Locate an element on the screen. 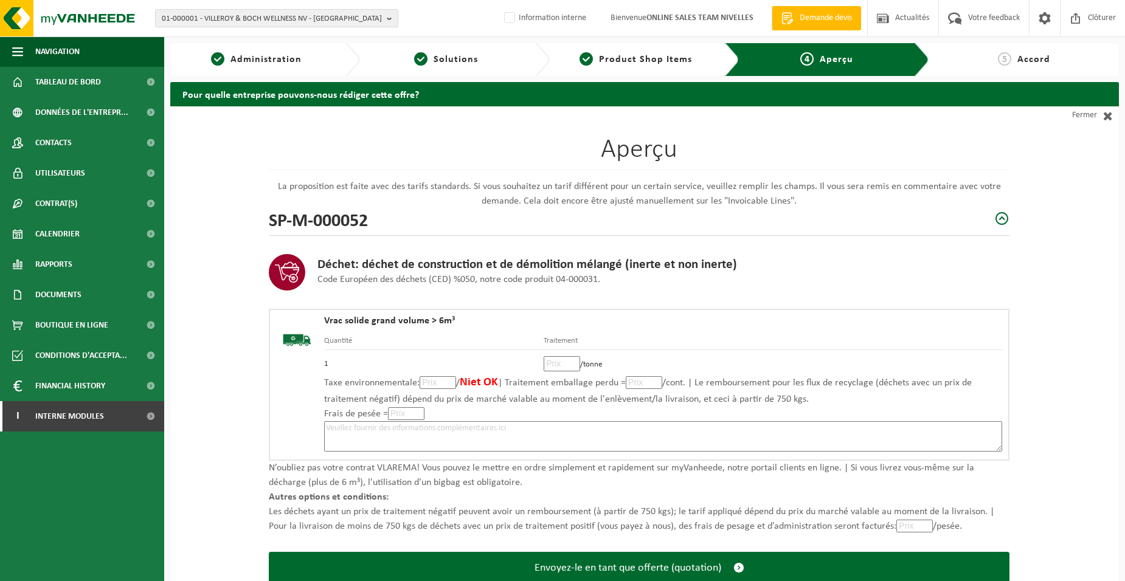 This screenshot has width=1125, height=581. span: Utilisateurs is located at coordinates (60, 173).